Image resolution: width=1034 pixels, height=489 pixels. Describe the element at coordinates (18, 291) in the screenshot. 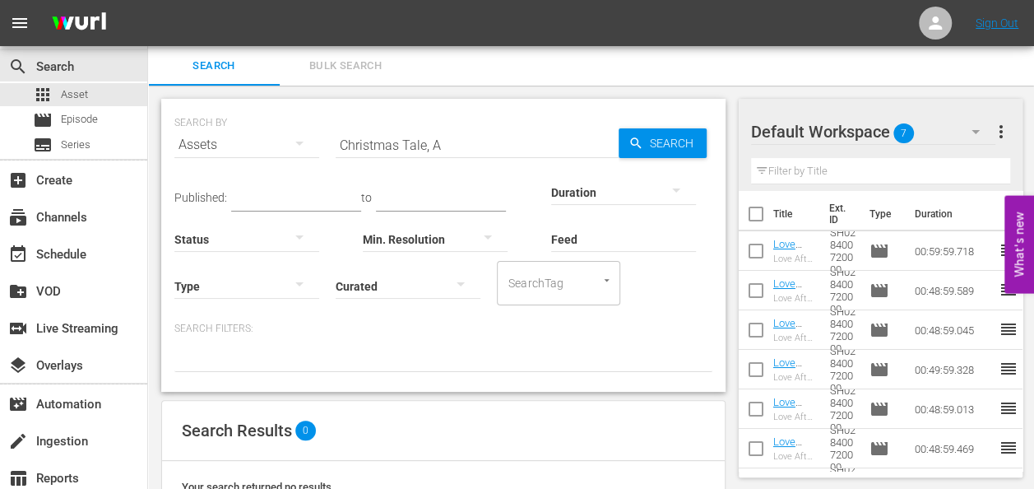

I see `span: VOD` at that location.